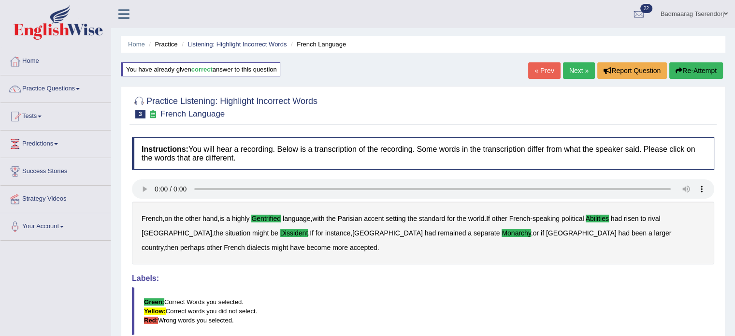  I want to click on h4: Labels:, so click(423, 278).